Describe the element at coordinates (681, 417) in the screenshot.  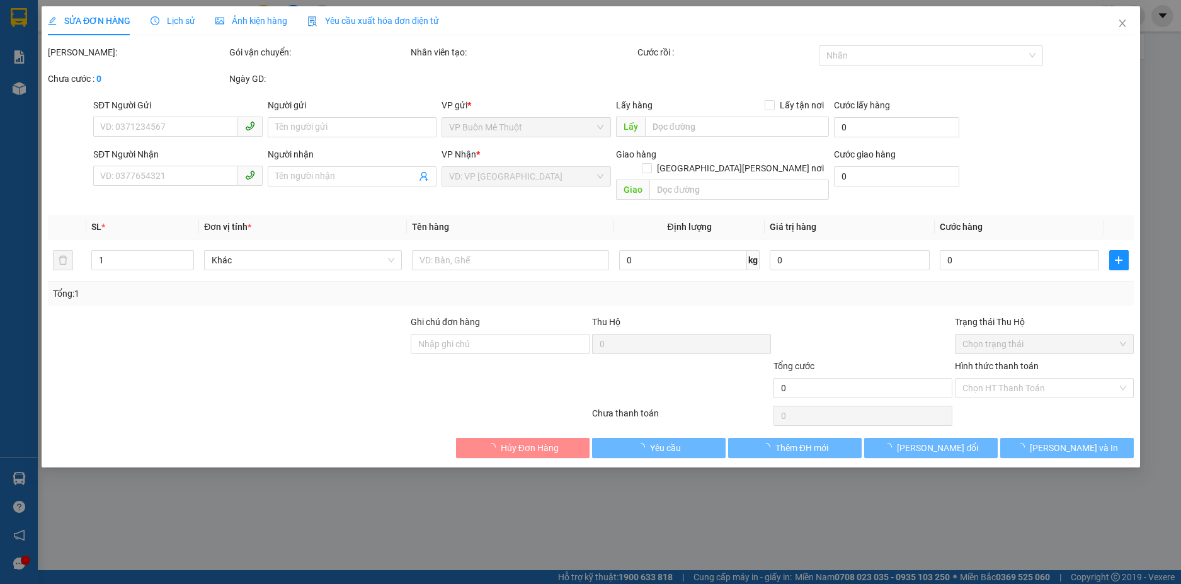
I see `div: Chưa thanh toán` at that location.